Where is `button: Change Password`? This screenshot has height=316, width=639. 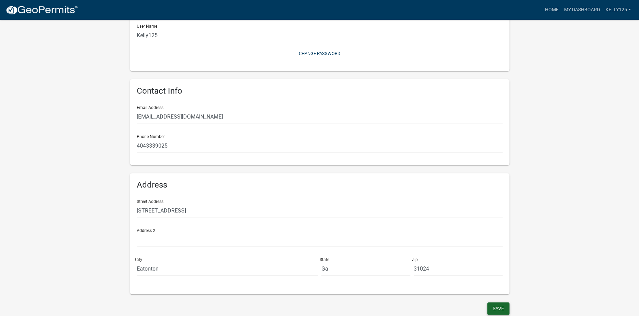
button: Change Password is located at coordinates (319, 53).